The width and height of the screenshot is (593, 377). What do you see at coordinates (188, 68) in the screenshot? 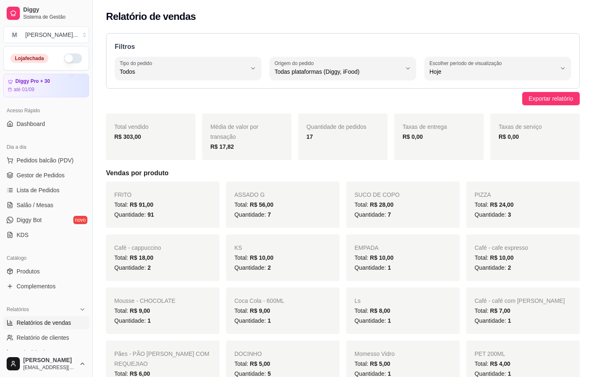
I see `button: Tipo do pedidoTodos` at bounding box center [188, 68].